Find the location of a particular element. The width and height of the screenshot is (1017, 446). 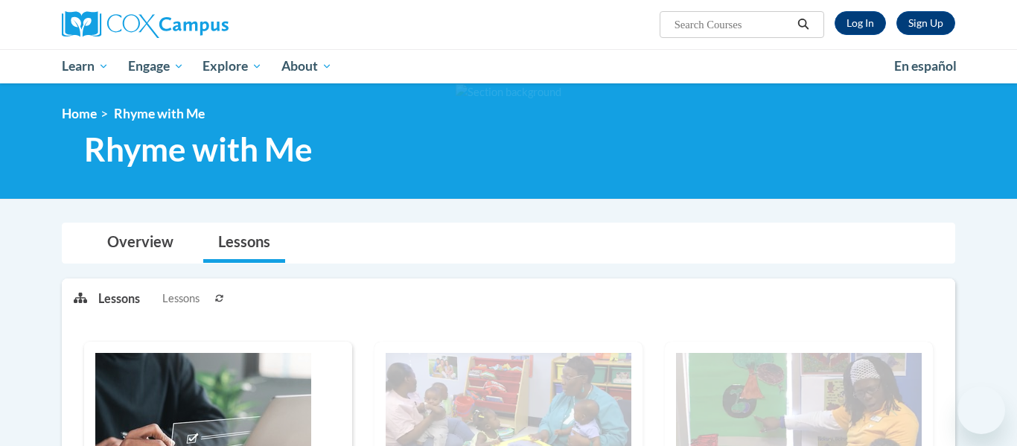

a: Lessons is located at coordinates (244, 243).